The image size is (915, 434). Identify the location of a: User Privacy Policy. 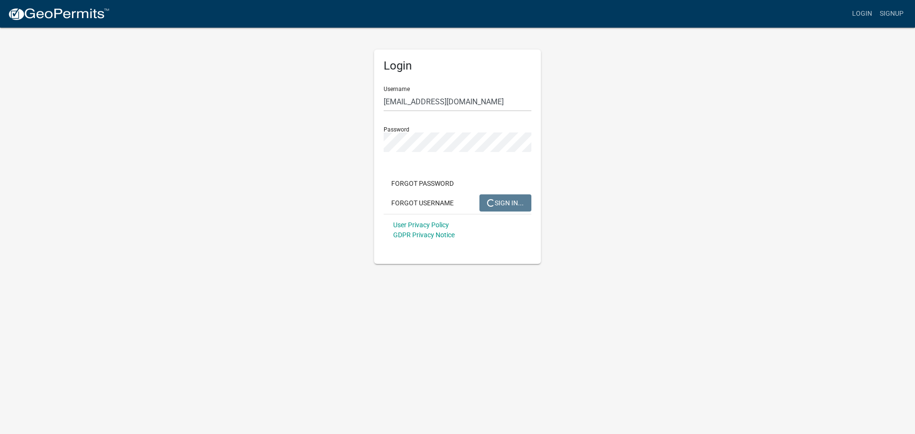
(421, 225).